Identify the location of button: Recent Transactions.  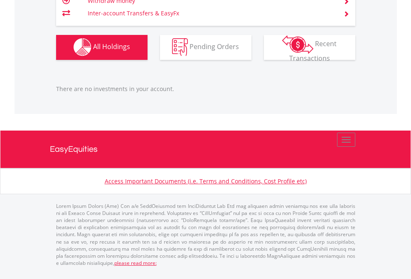
(309, 47).